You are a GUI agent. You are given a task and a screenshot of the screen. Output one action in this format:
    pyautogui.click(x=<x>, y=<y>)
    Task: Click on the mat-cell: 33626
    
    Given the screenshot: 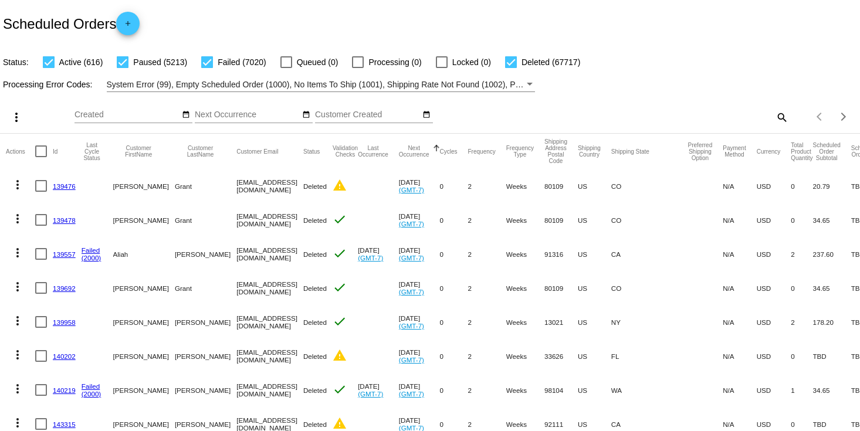 What is the action you would take?
    pyautogui.click(x=561, y=356)
    